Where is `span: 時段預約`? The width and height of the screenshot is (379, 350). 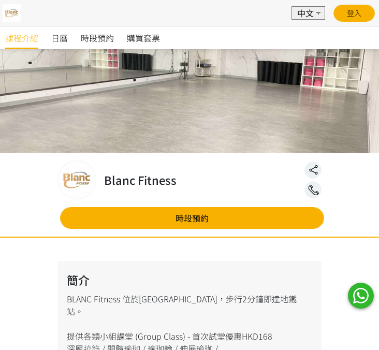 span: 時段預約 is located at coordinates (97, 38).